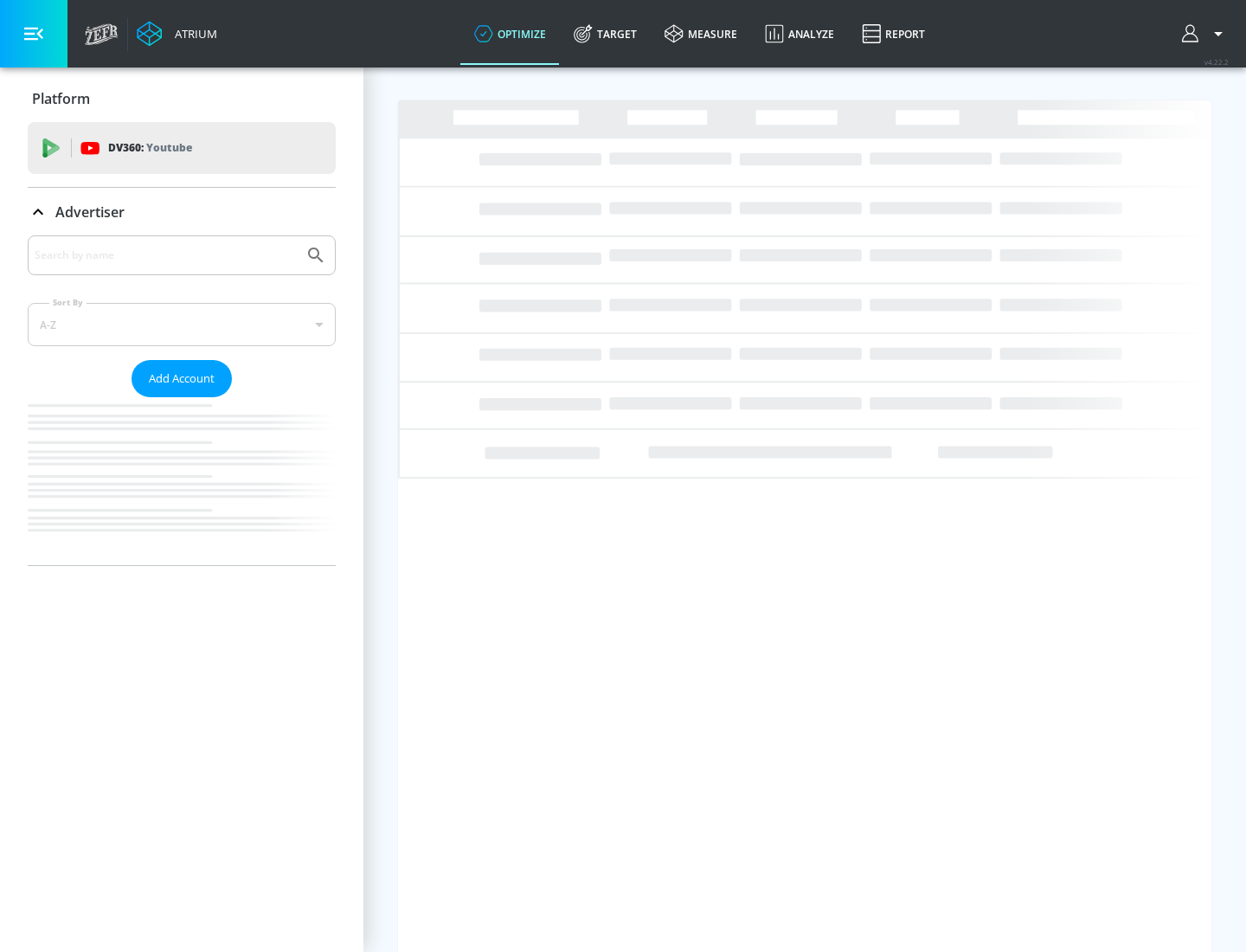  I want to click on a: measure, so click(700, 34).